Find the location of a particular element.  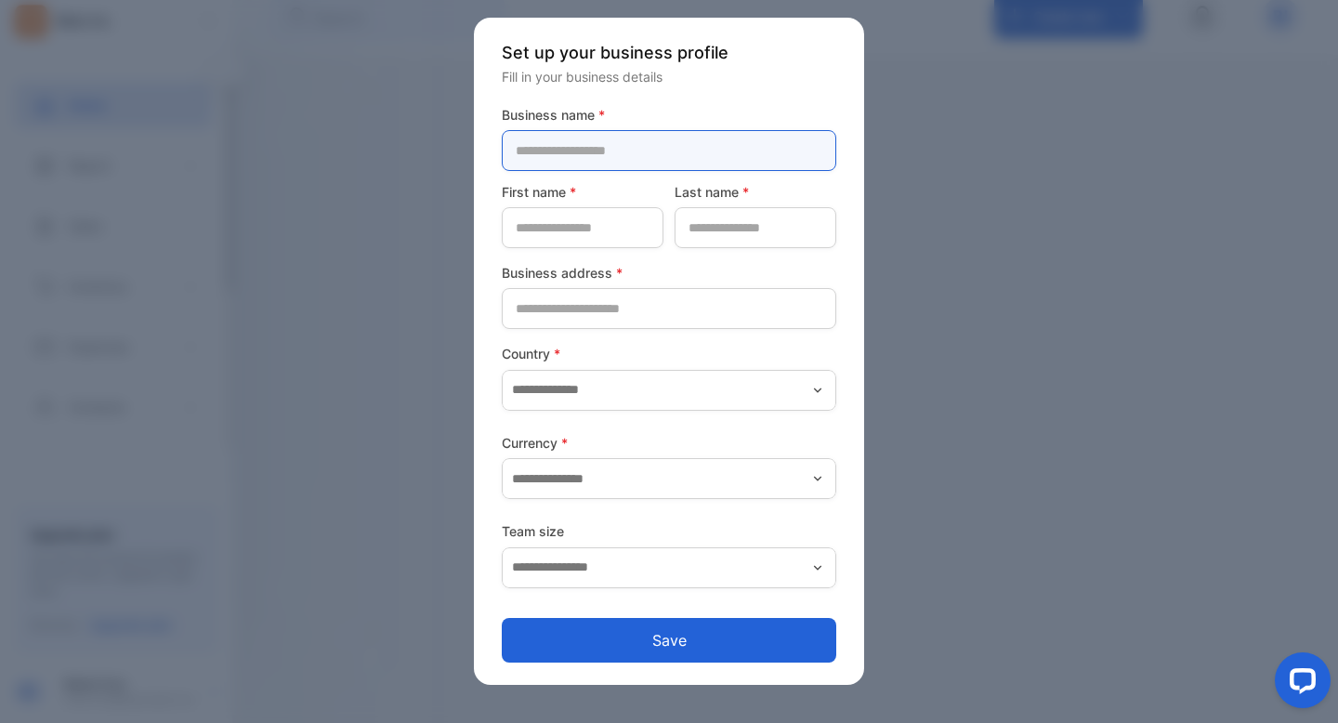

label: Country is located at coordinates (669, 353).